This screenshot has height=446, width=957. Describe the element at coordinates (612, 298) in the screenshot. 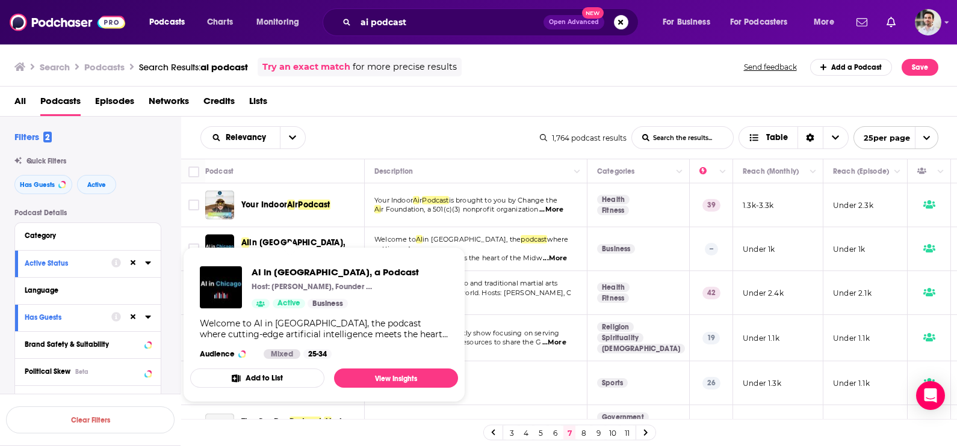

I see `a: Fitness` at that location.